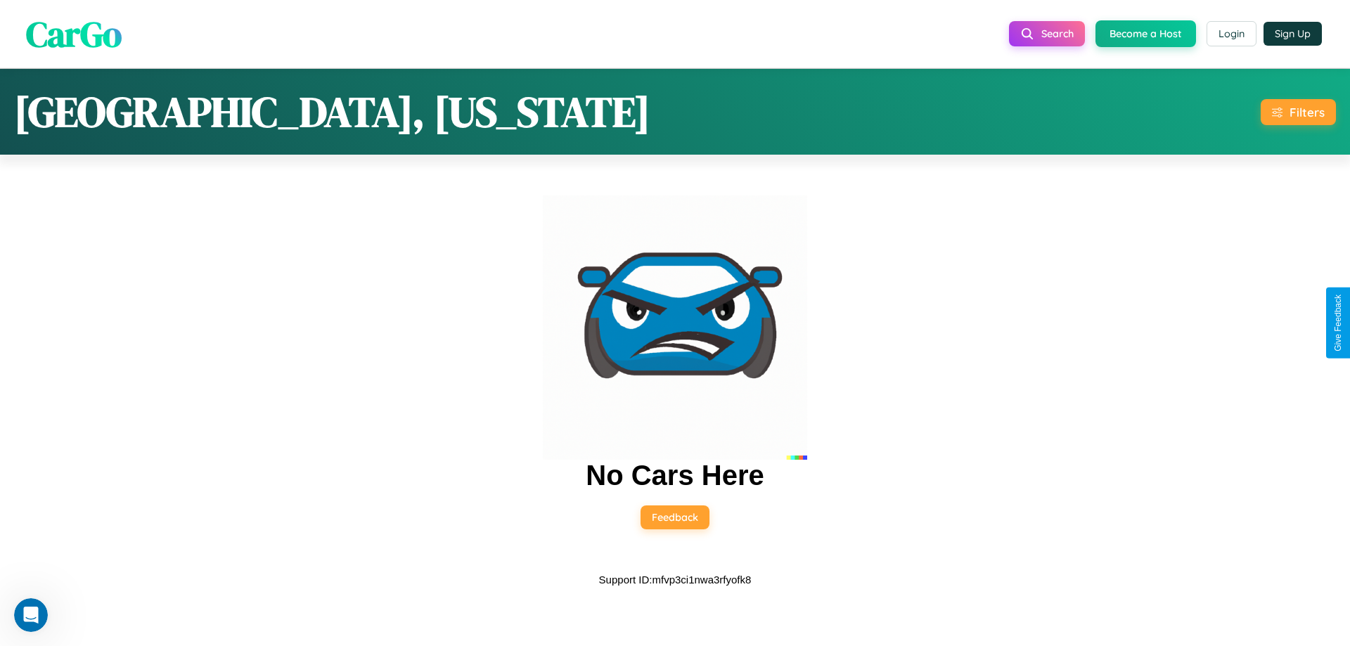 The image size is (1350, 646). What do you see at coordinates (675, 328) in the screenshot?
I see `img: car` at bounding box center [675, 328].